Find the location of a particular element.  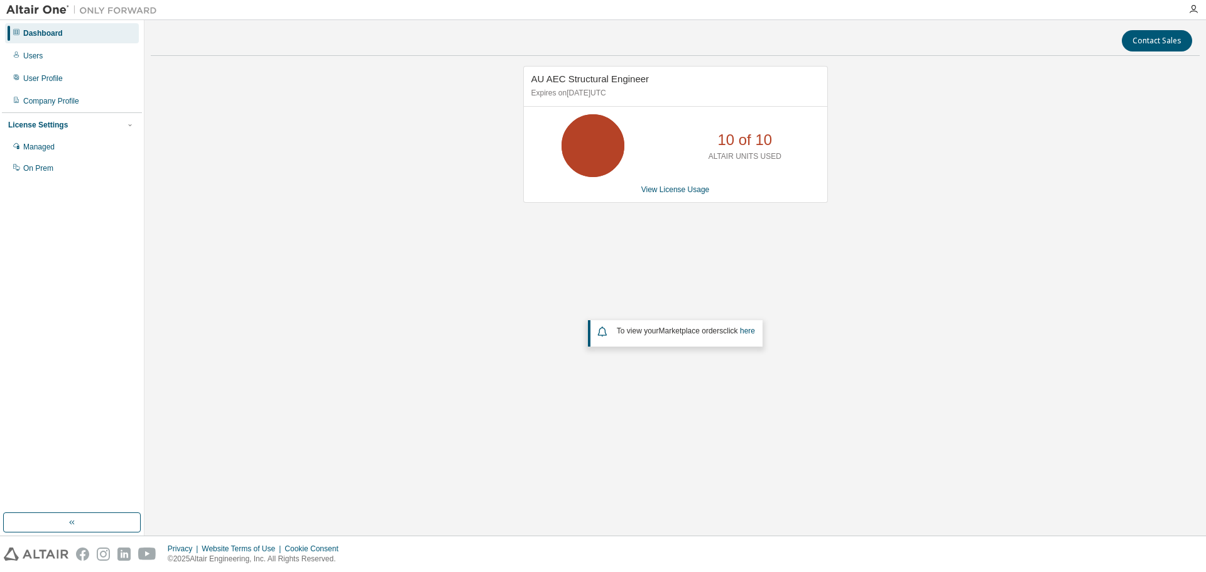

a: here is located at coordinates (748, 331).